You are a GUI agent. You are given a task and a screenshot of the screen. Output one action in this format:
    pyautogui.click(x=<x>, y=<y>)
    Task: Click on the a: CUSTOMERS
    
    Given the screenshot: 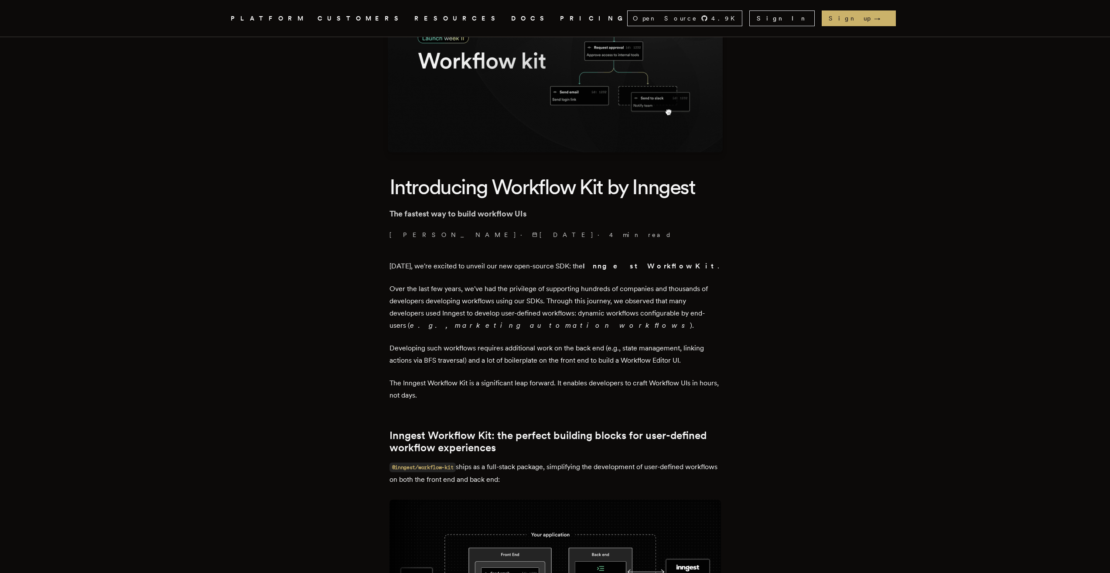 What is the action you would take?
    pyautogui.click(x=361, y=18)
    